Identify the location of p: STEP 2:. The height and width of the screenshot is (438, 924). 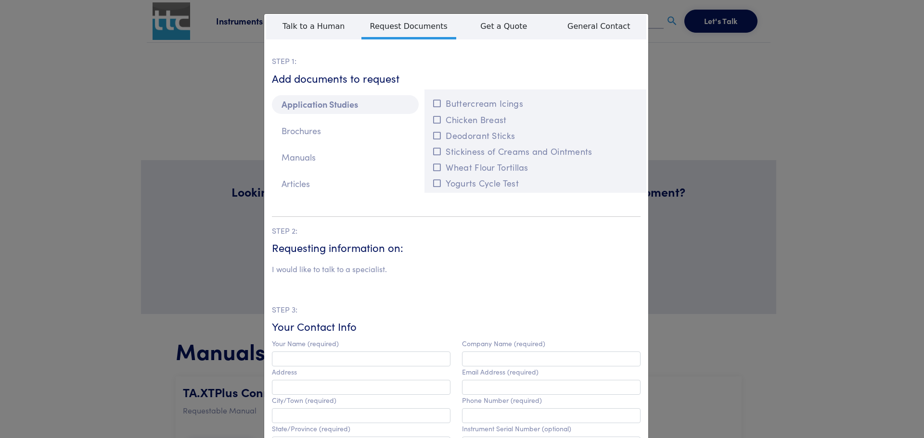
(456, 231).